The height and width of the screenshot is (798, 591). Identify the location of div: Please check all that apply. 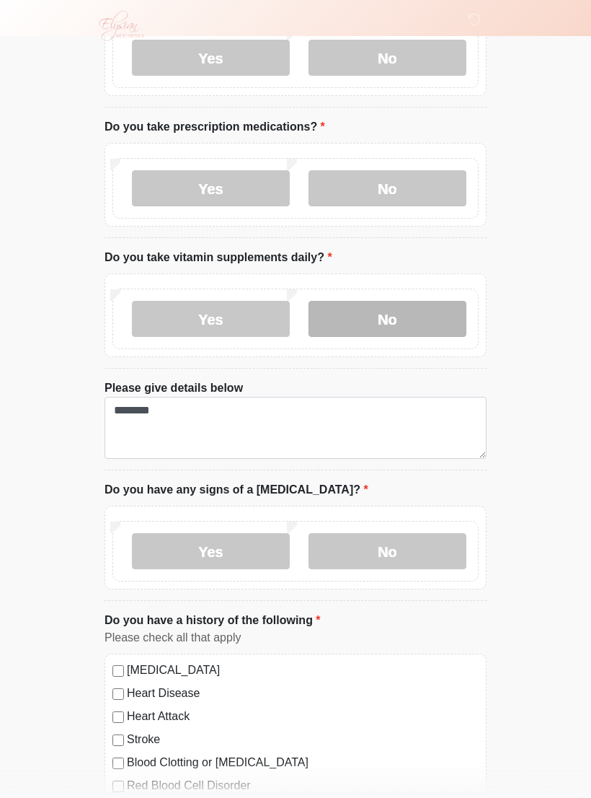
(296, 638).